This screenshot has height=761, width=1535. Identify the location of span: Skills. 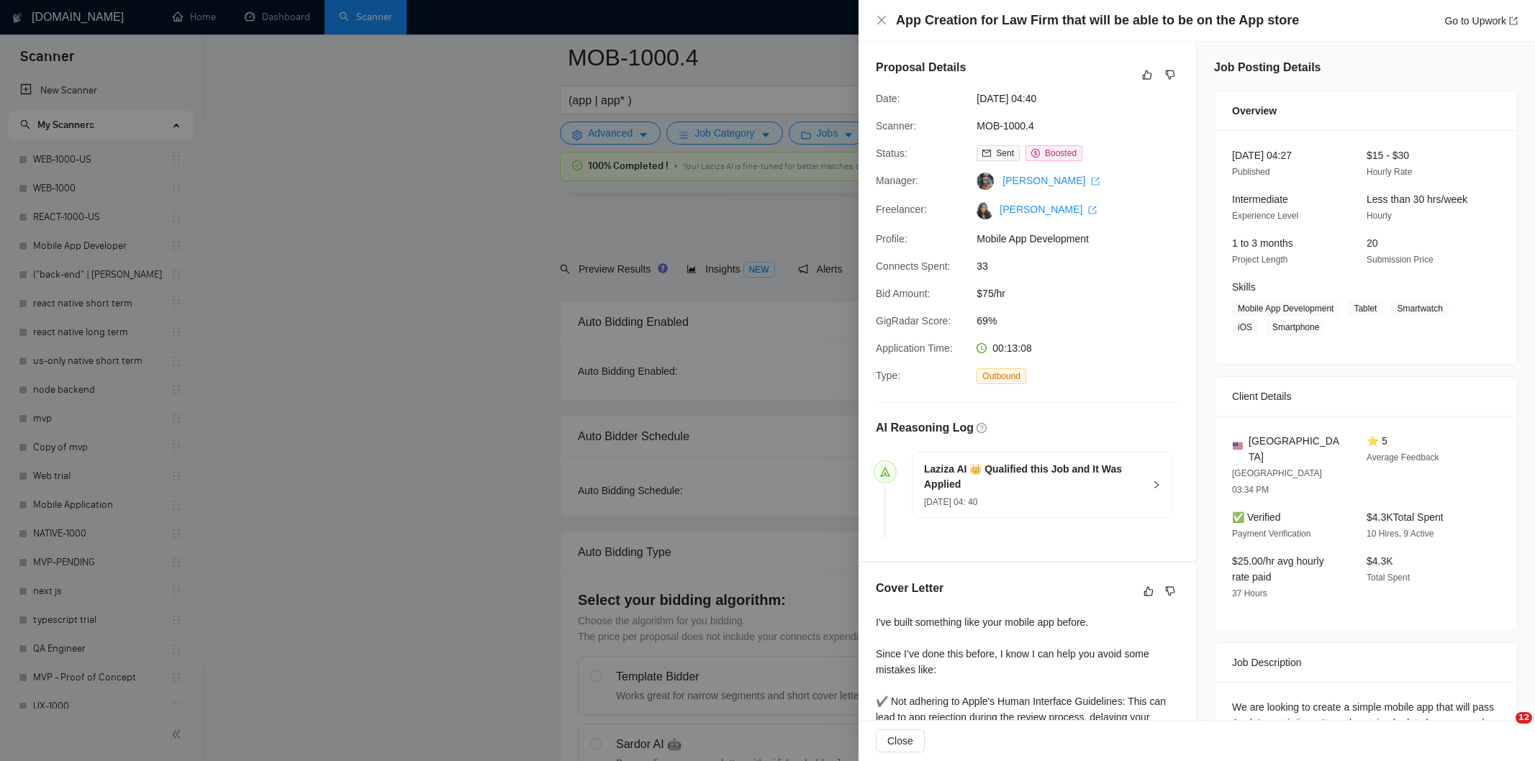
(1244, 287).